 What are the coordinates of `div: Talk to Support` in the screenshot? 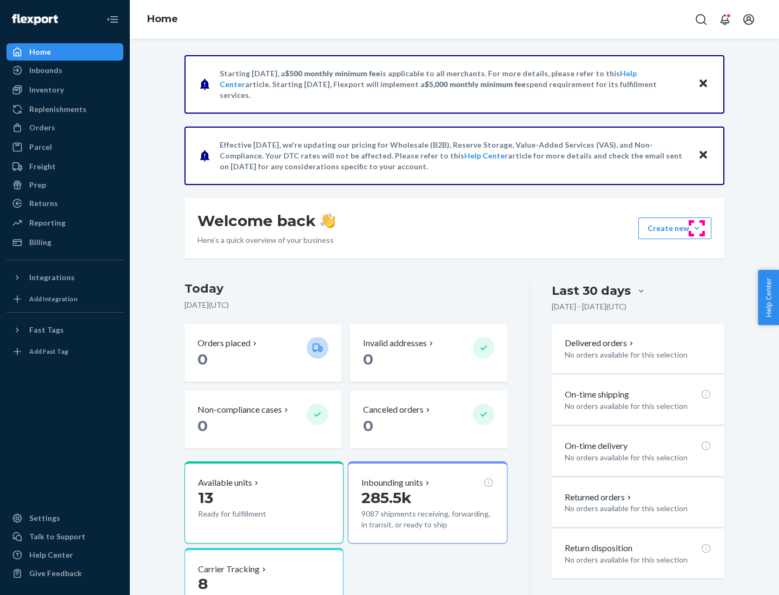 It's located at (57, 536).